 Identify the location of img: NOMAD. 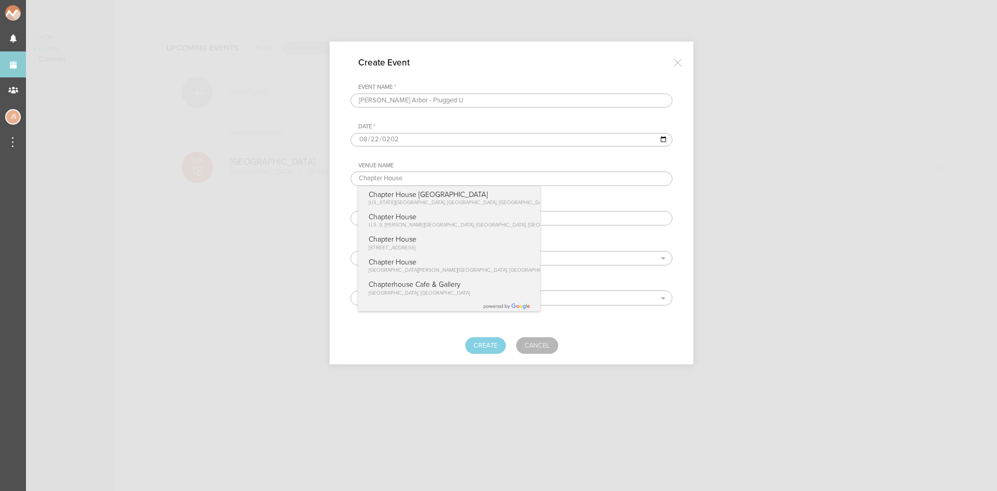
(34, 13).